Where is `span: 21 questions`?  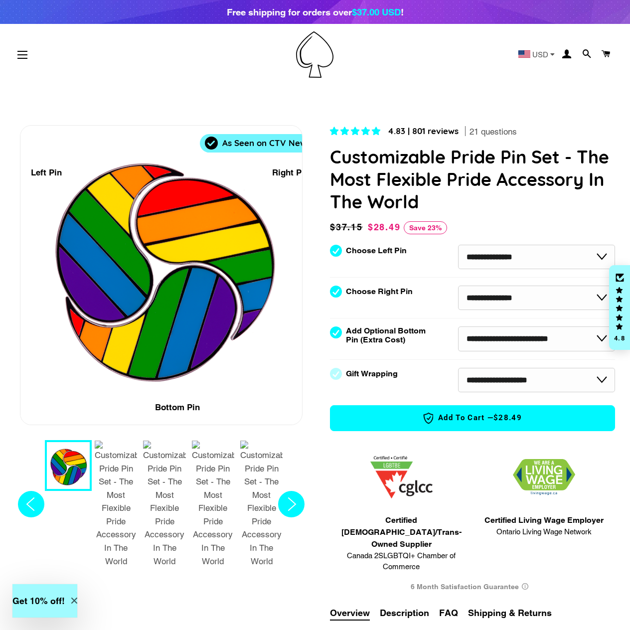 span: 21 questions is located at coordinates (493, 132).